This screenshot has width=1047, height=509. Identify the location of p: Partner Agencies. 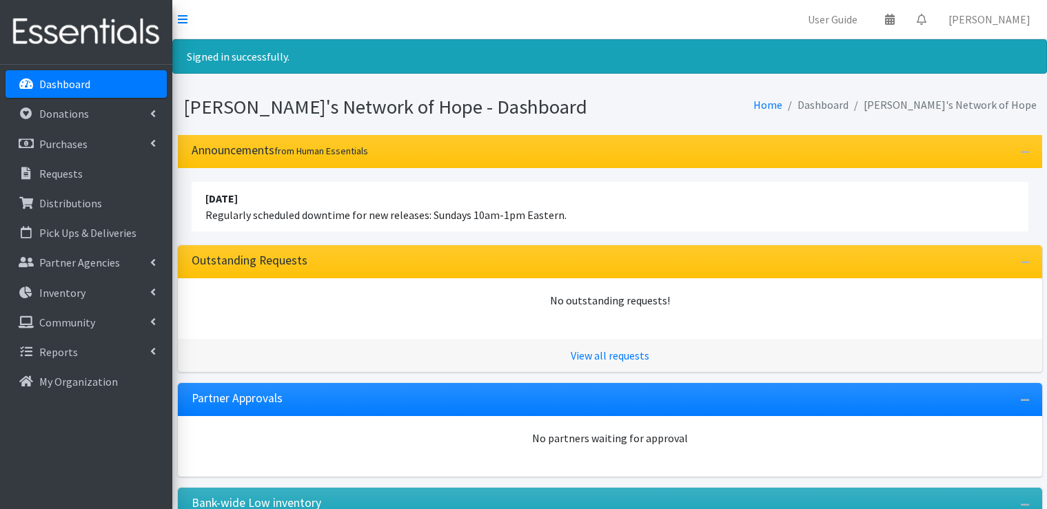
(79, 263).